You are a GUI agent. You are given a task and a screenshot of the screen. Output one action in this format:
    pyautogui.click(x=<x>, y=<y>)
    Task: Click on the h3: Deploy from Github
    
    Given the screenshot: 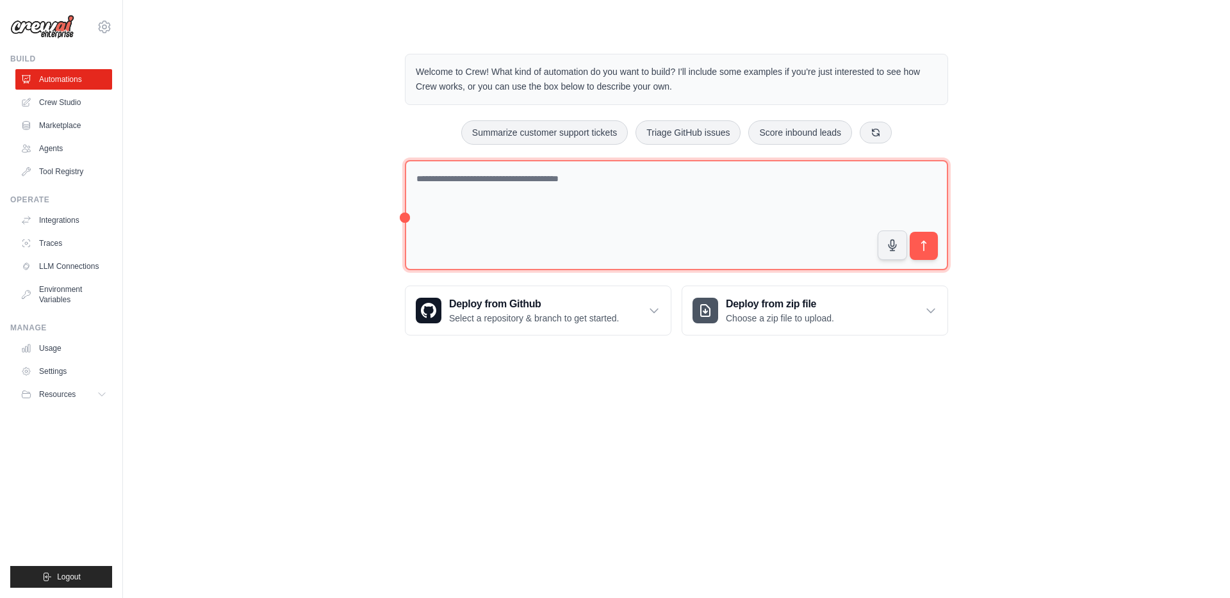 What is the action you would take?
    pyautogui.click(x=534, y=304)
    